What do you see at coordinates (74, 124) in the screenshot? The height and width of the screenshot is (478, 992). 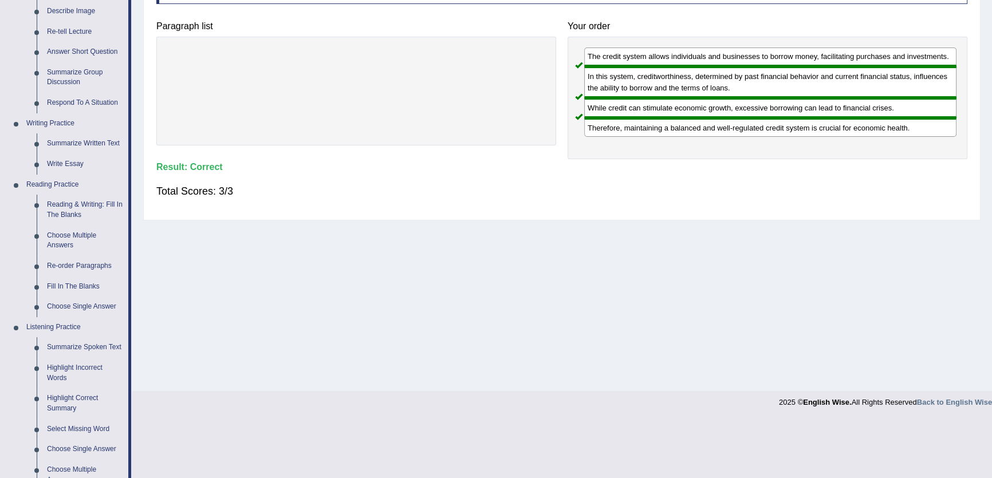 I see `a: Writing Practice` at bounding box center [74, 124].